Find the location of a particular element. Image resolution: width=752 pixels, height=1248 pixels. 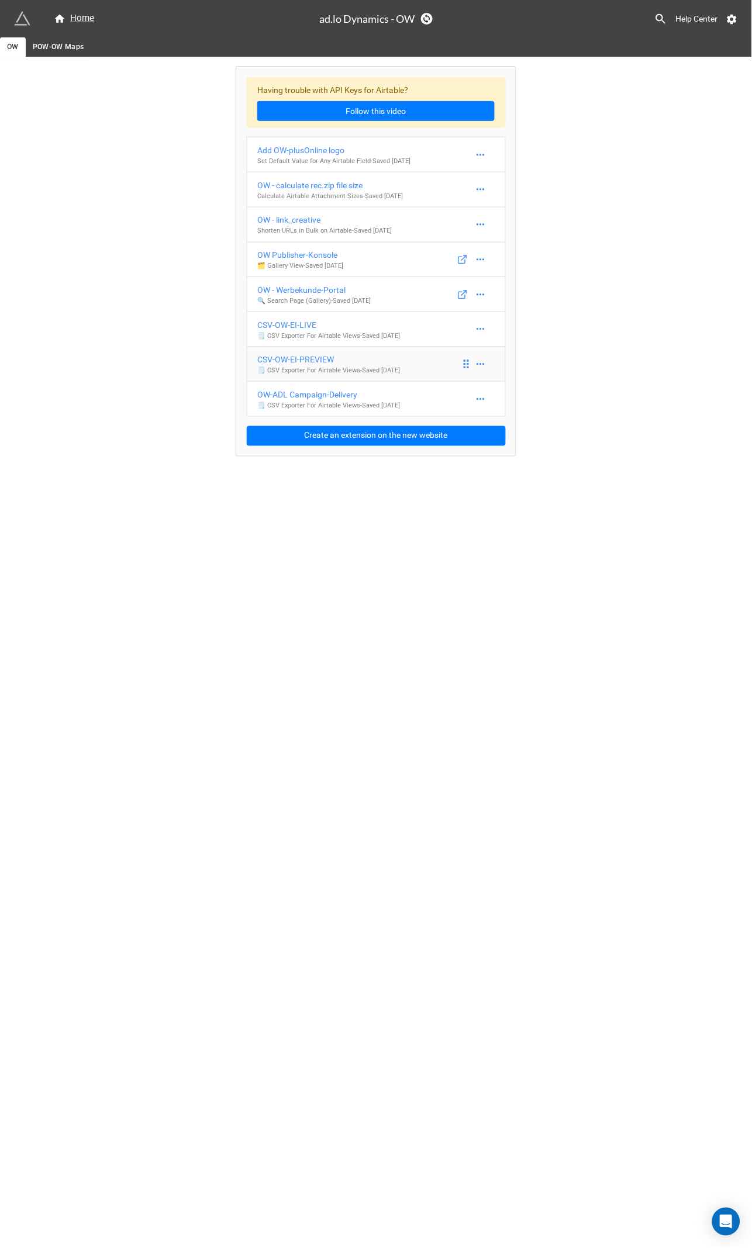

div: Open Intercom Messenger is located at coordinates (726, 1223).